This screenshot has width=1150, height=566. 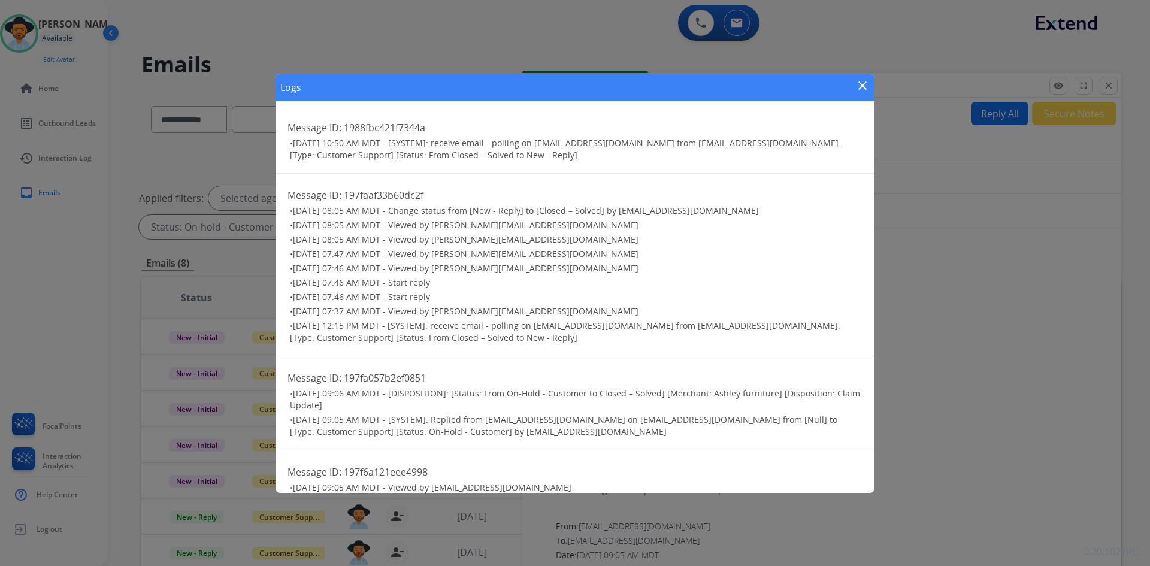 What do you see at coordinates (385, 378) in the screenshot?
I see `span: 197fa057b2ef0851` at bounding box center [385, 378].